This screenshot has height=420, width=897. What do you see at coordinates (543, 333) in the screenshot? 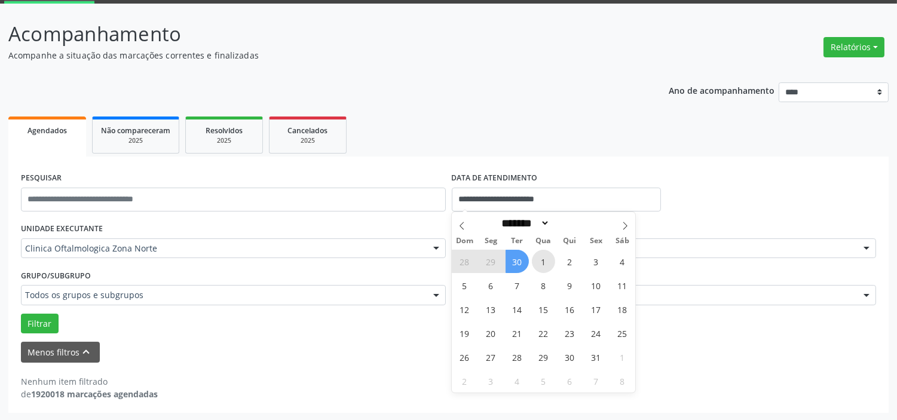
I see `span: Outubro 22, 2025` at bounding box center [543, 333].